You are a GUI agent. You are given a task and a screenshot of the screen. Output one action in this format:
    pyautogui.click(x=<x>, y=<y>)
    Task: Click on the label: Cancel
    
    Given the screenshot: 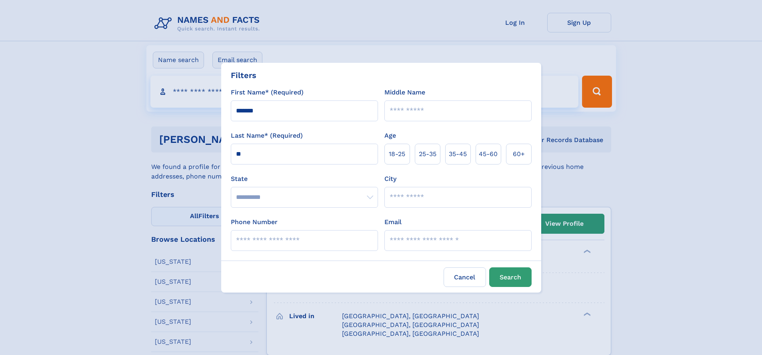 What is the action you would take?
    pyautogui.click(x=465, y=277)
    